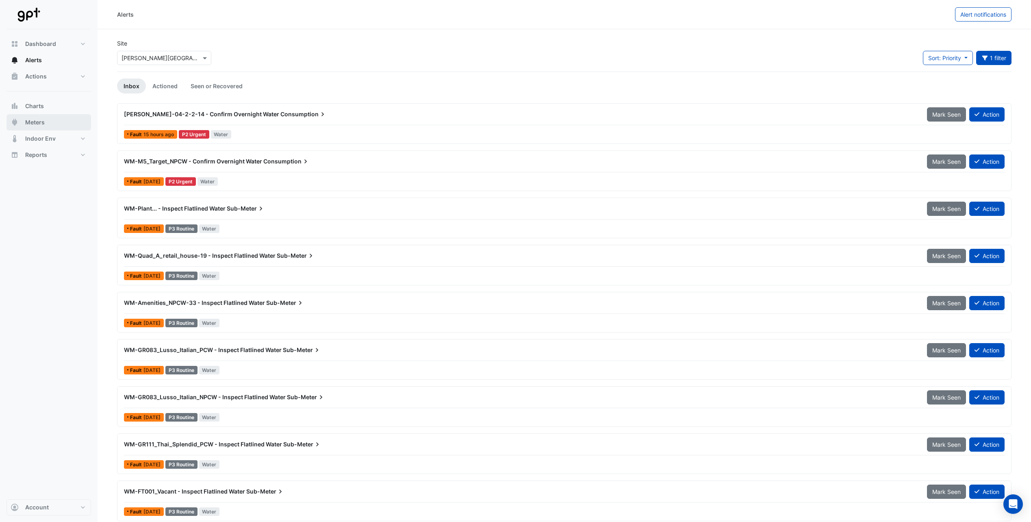 The height and width of the screenshot is (522, 1031). I want to click on button: Meters, so click(49, 122).